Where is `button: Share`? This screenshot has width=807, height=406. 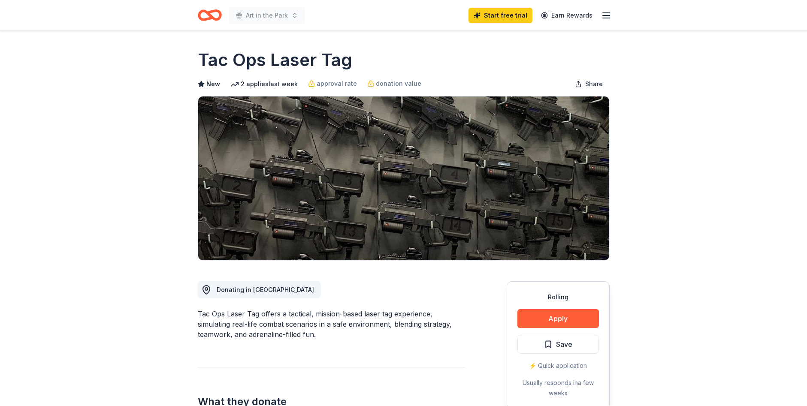
button: Share is located at coordinates (588, 84).